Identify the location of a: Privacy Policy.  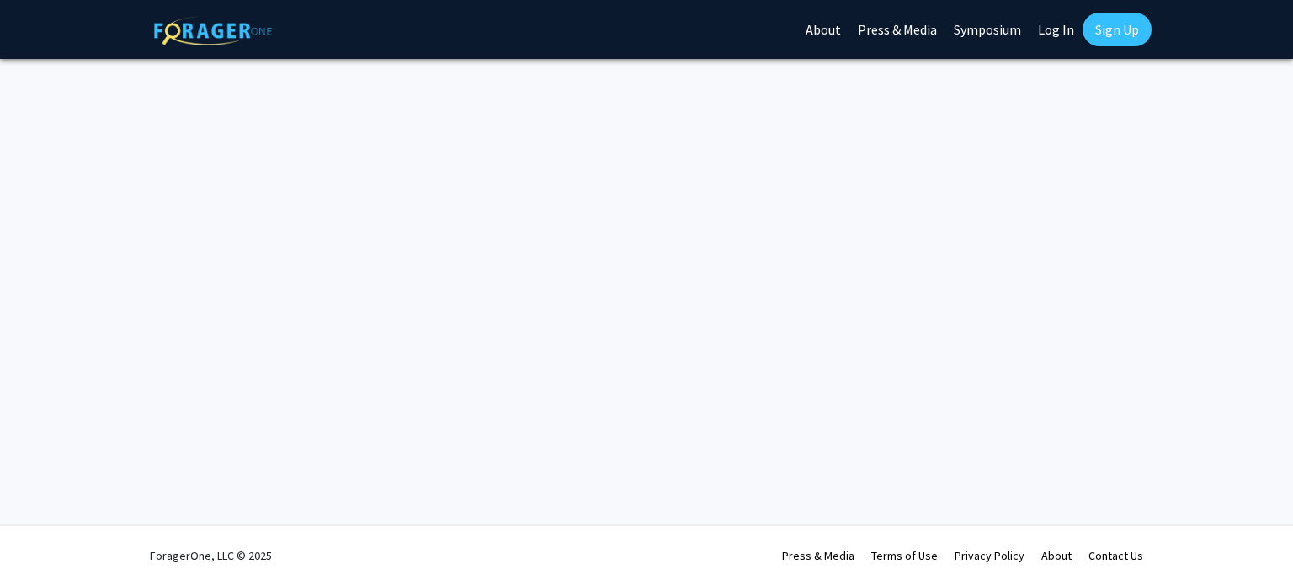
(989, 556).